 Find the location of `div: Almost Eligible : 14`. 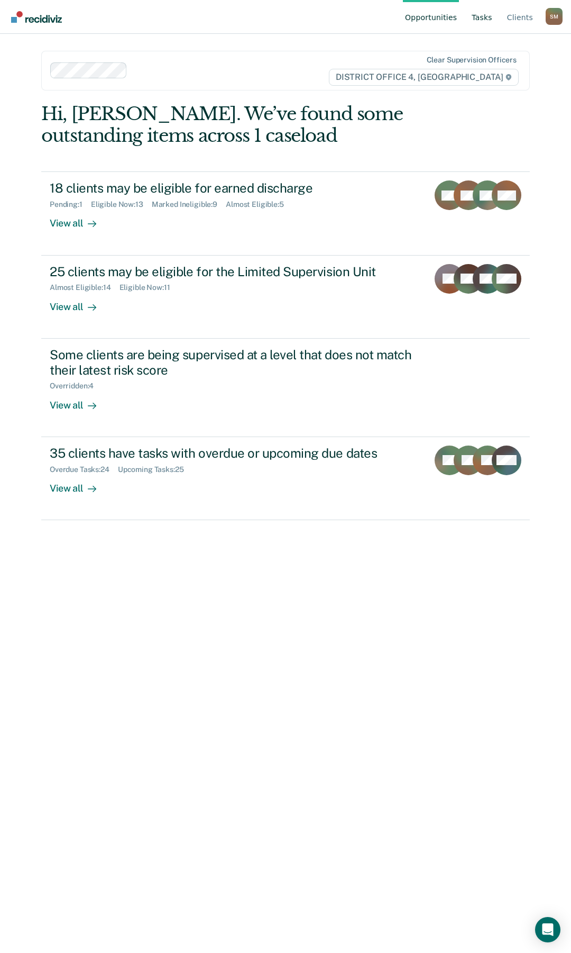

div: Almost Eligible : 14 is located at coordinates (85, 287).